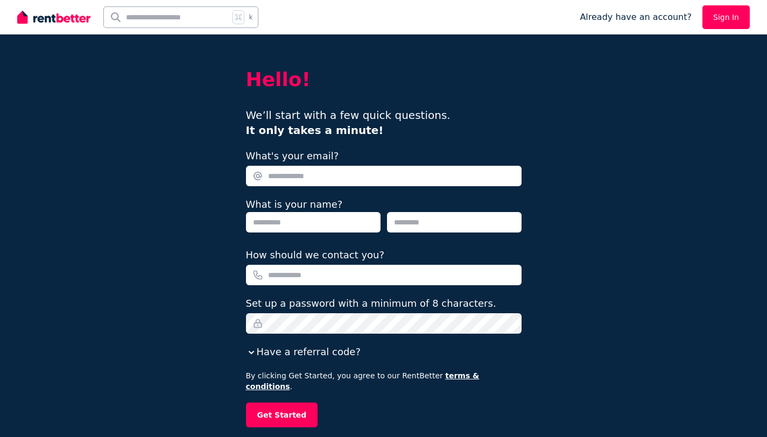 The image size is (767, 437). Describe the element at coordinates (384, 80) in the screenshot. I see `h2: Hello!` at that location.